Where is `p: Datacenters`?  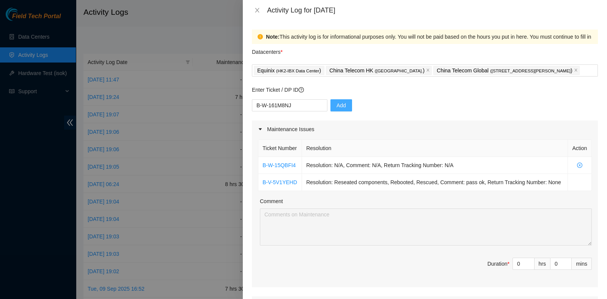
p: Datacenters is located at coordinates (267, 50).